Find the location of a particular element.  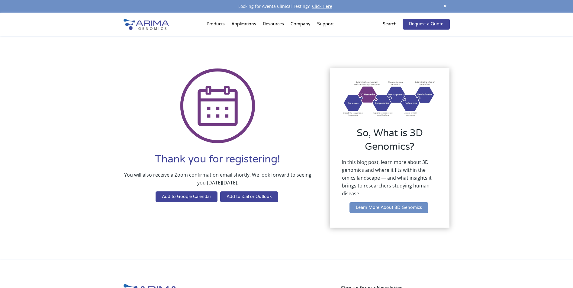

h1: Thank you for registering! is located at coordinates (218, 162).